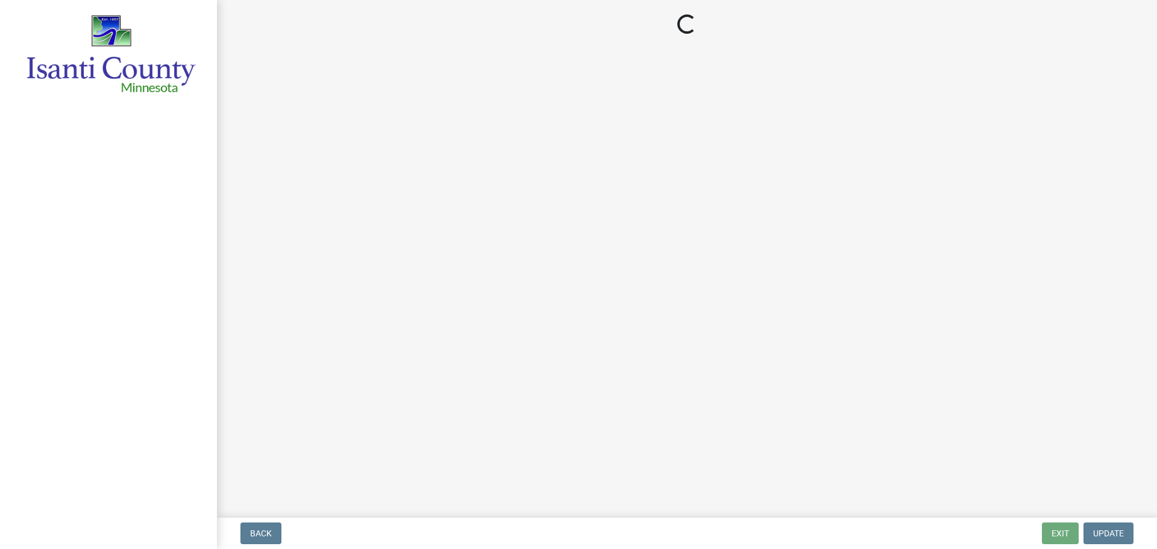 Image resolution: width=1157 pixels, height=549 pixels. What do you see at coordinates (261, 534) in the screenshot?
I see `button: Back` at bounding box center [261, 534].